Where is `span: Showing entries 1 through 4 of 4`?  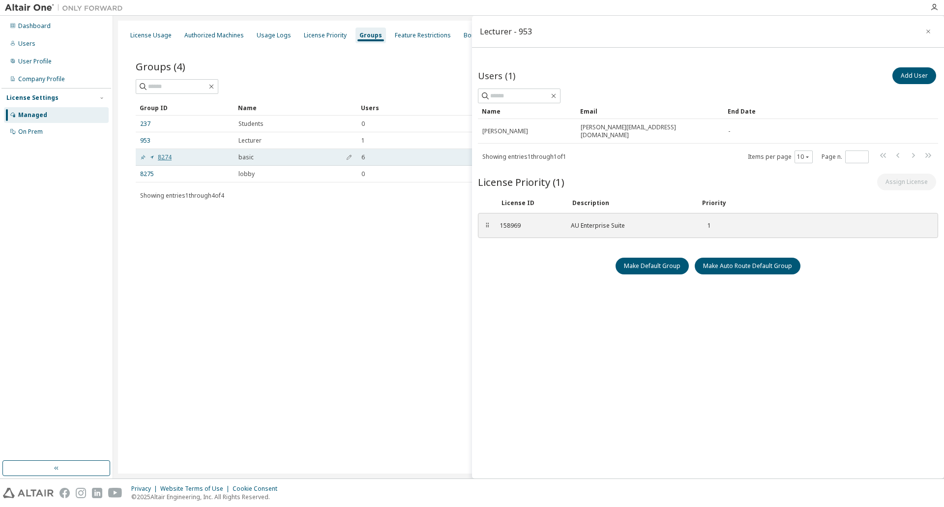
span: Showing entries 1 through 4 of 4 is located at coordinates (182, 195).